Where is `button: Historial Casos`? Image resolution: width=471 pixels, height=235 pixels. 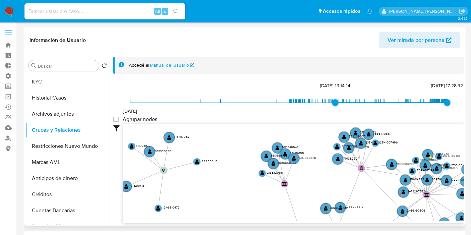 button: Historial Casos is located at coordinates (68, 98).